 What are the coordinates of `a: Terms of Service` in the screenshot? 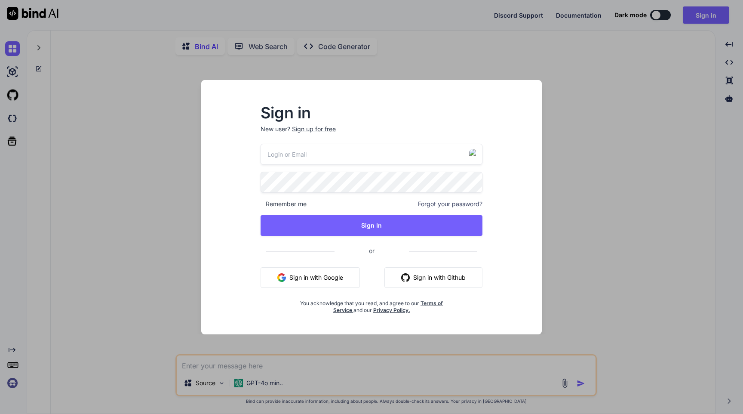 It's located at (388, 306).